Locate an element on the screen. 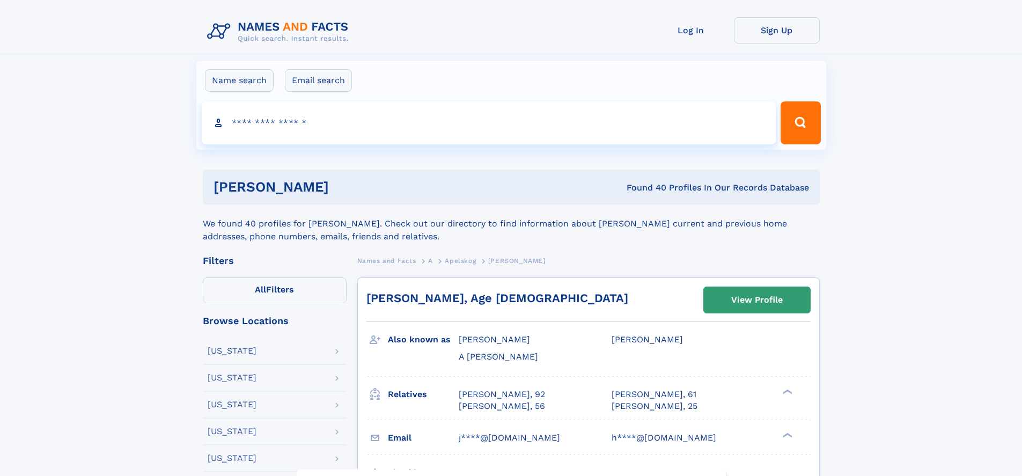 This screenshot has height=476, width=1022. label: Name search is located at coordinates (239, 81).